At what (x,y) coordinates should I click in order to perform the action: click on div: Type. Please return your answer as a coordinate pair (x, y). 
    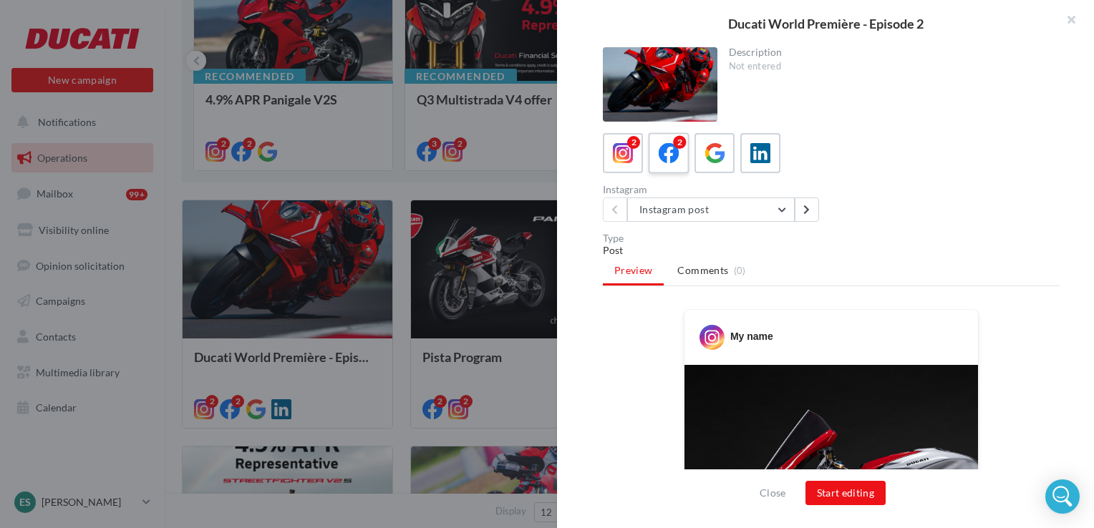
    Looking at the image, I should click on (831, 238).